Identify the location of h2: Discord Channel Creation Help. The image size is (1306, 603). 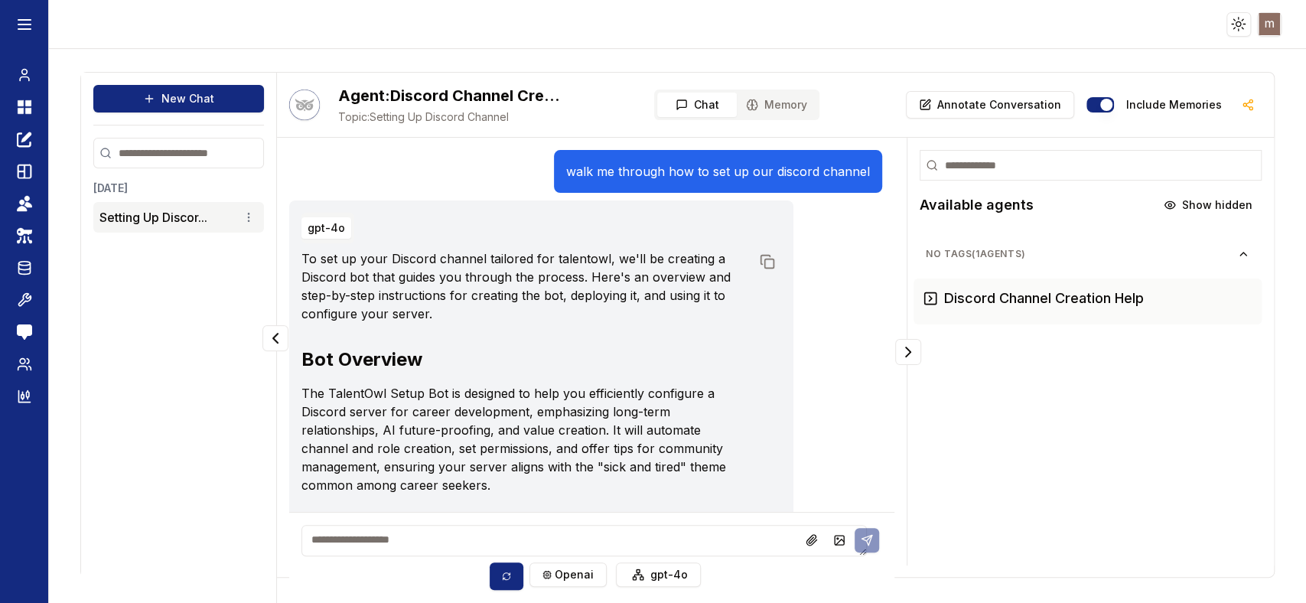
(453, 96).